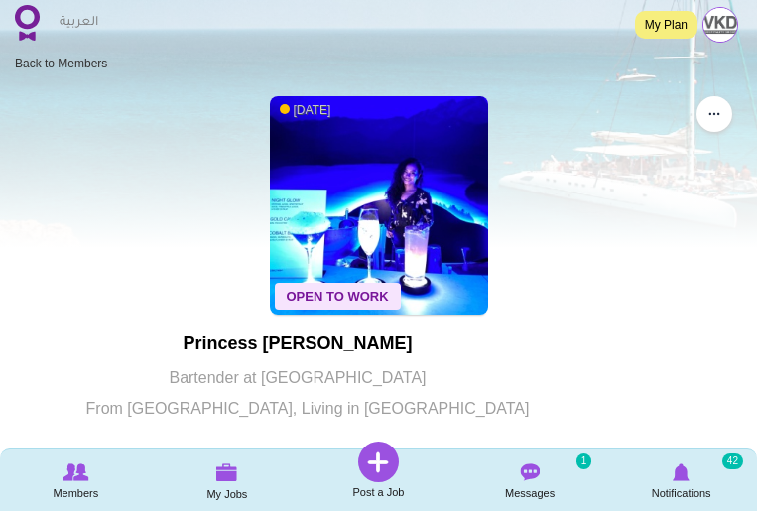  What do you see at coordinates (530, 493) in the screenshot?
I see `span: Messages` at bounding box center [530, 493].